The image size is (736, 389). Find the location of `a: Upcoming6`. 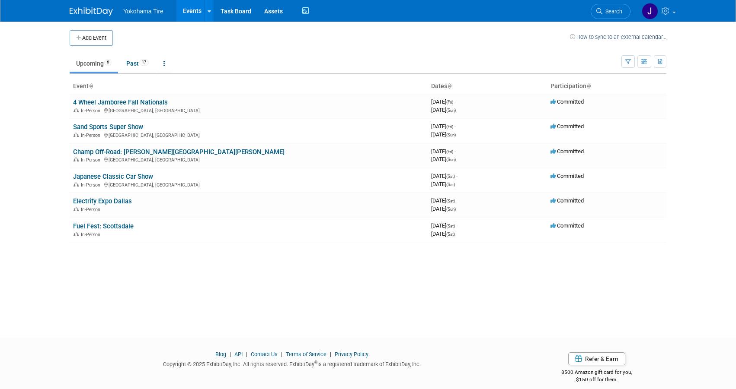

a: Upcoming6 is located at coordinates (94, 64).